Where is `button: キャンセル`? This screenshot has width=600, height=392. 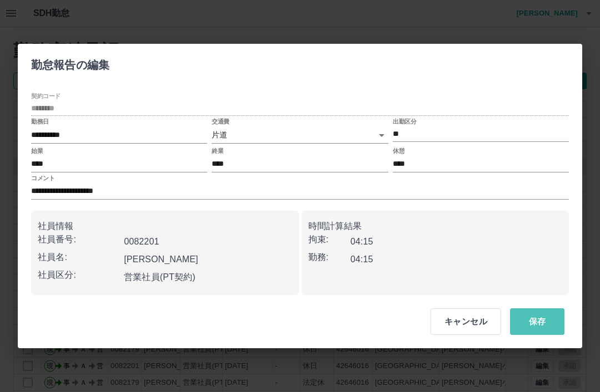
button: キャンセル is located at coordinates (465, 322).